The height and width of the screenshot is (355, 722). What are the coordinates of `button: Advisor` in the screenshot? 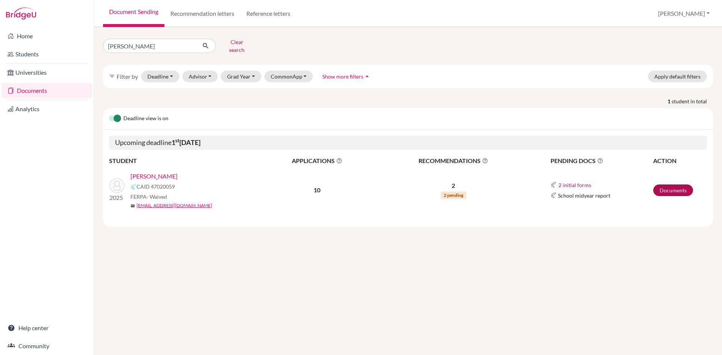 It's located at (200, 76).